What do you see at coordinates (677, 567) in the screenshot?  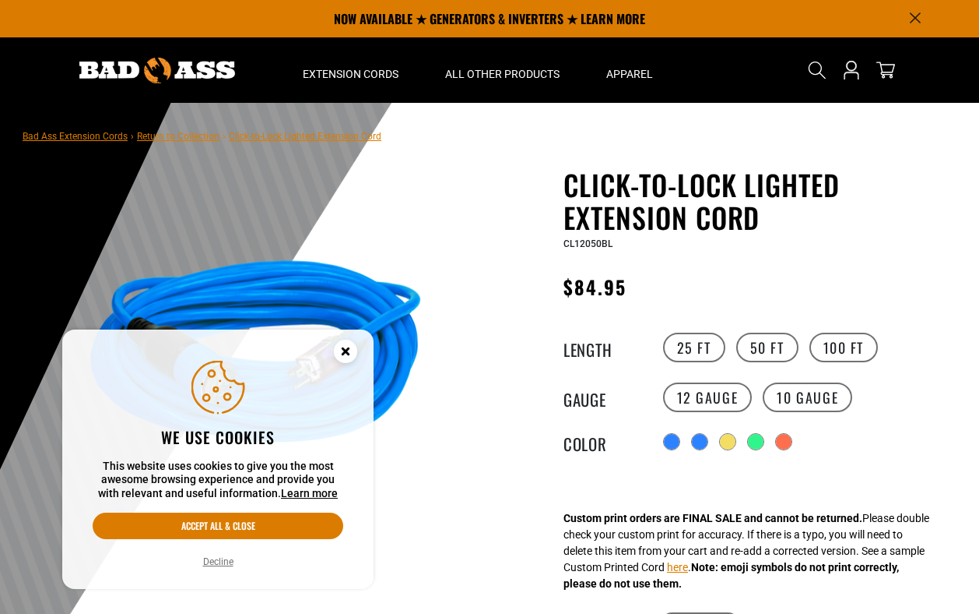 I see `button: here` at bounding box center [677, 567].